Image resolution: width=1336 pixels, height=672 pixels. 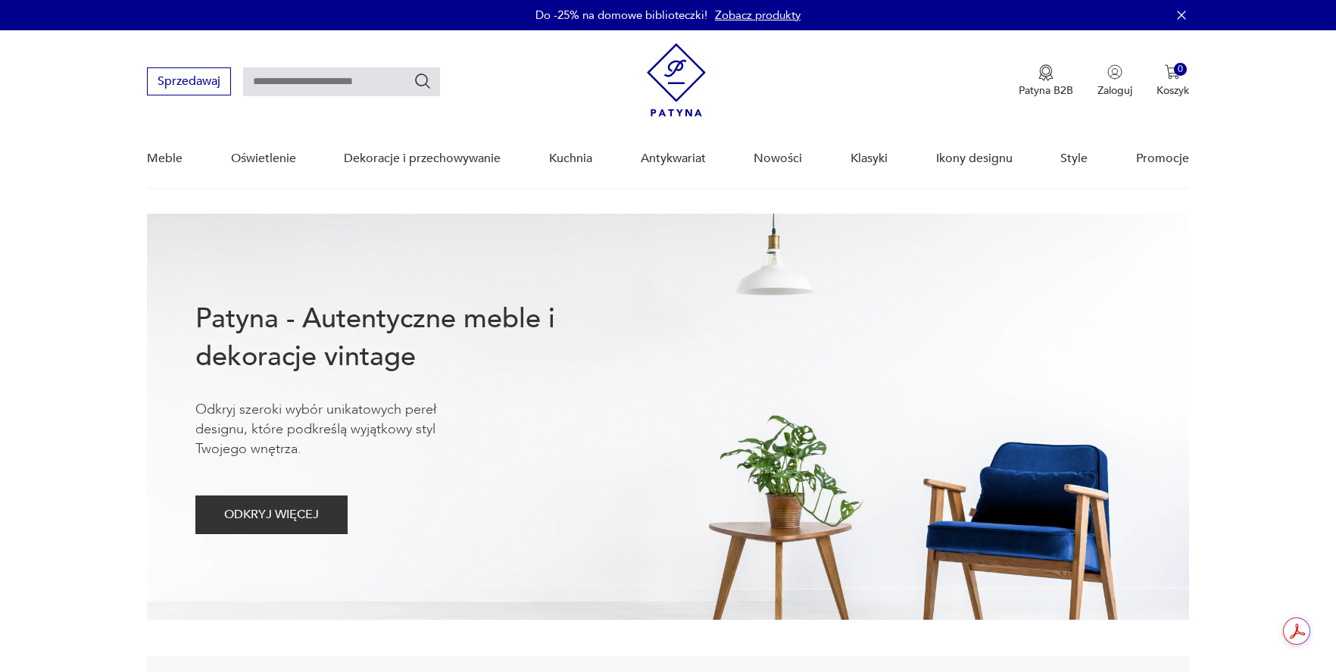 I want to click on button: ODKRYJ WIĘCEJ, so click(x=271, y=514).